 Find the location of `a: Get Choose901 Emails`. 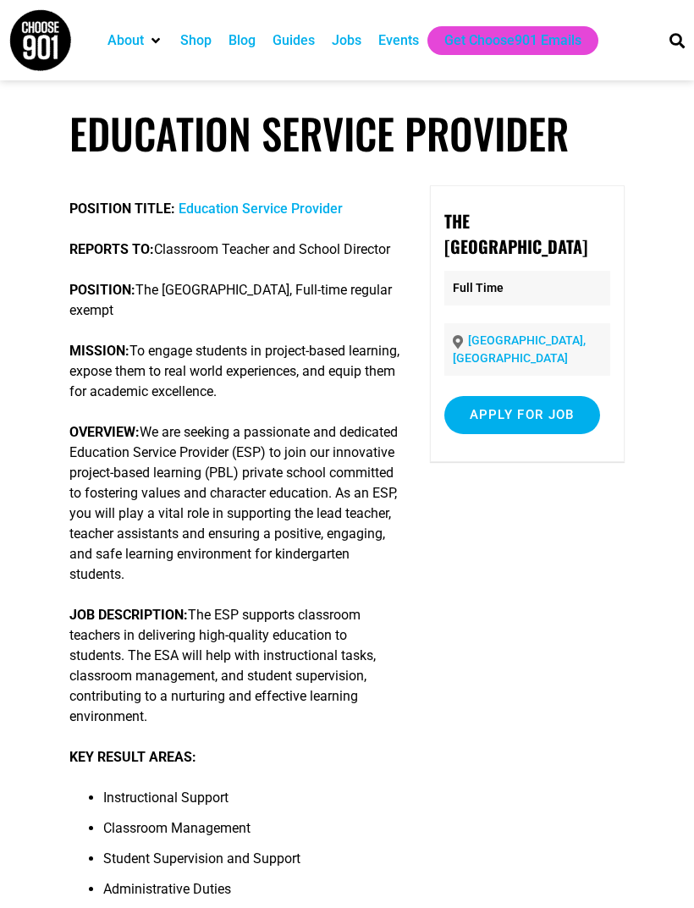

a: Get Choose901 Emails is located at coordinates (513, 41).